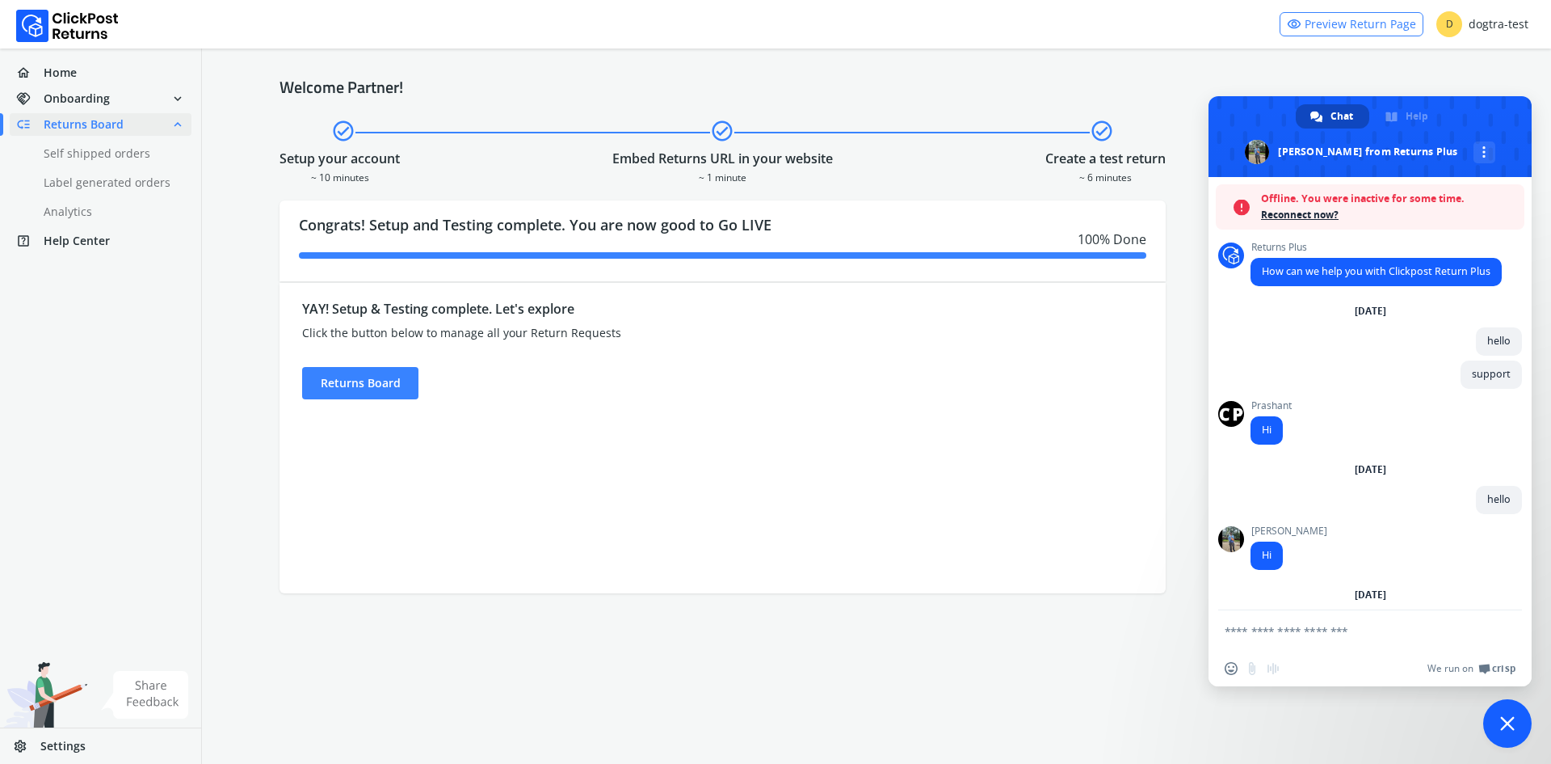 The height and width of the screenshot is (764, 1551). Describe the element at coordinates (722, 158) in the screenshot. I see `div: Embed Returns URL in your website` at that location.